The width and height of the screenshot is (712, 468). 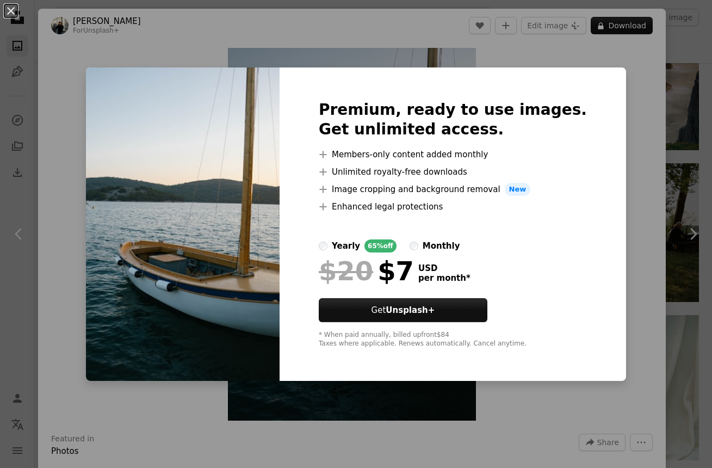 I want to click on div: * When paid annually, billed upfront $84 Taxes where applicable. Renews automatically. Cancel any..., so click(x=452, y=339).